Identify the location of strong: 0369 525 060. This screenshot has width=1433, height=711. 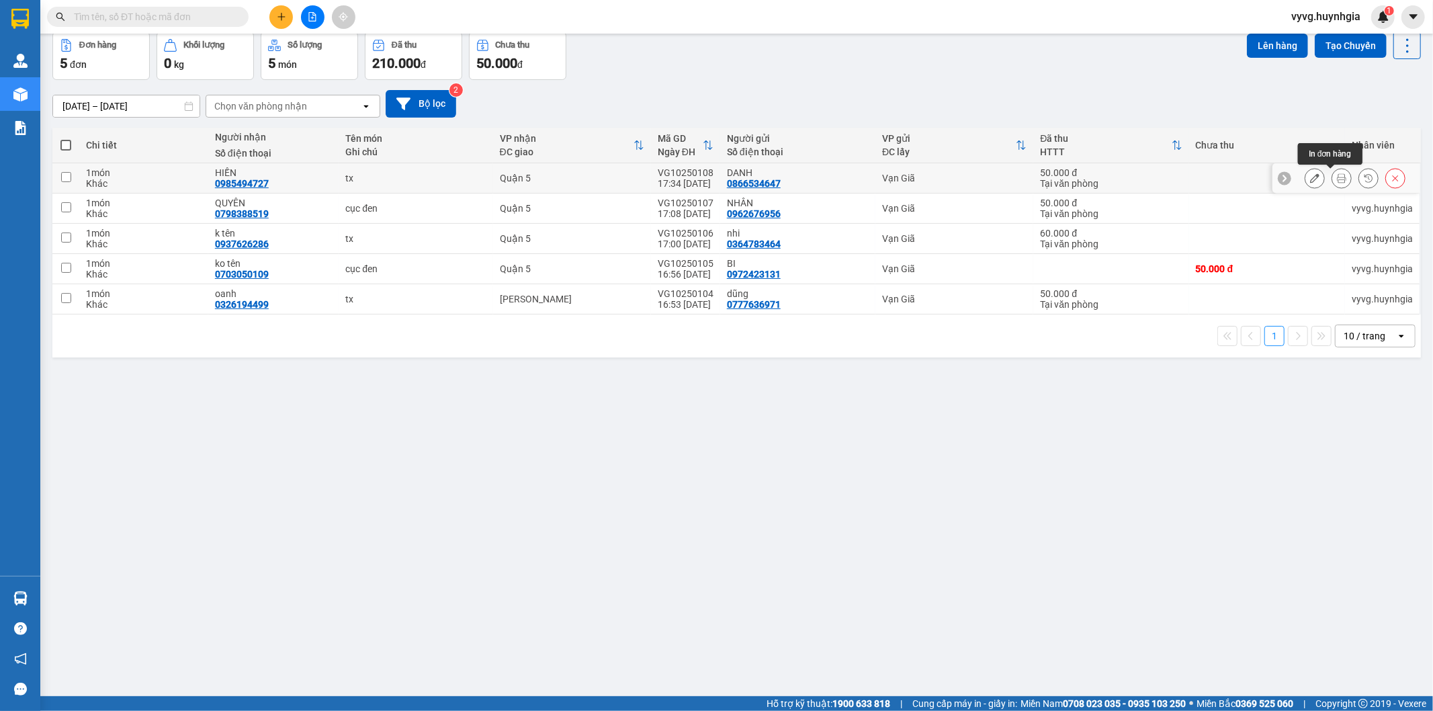
(1264, 703).